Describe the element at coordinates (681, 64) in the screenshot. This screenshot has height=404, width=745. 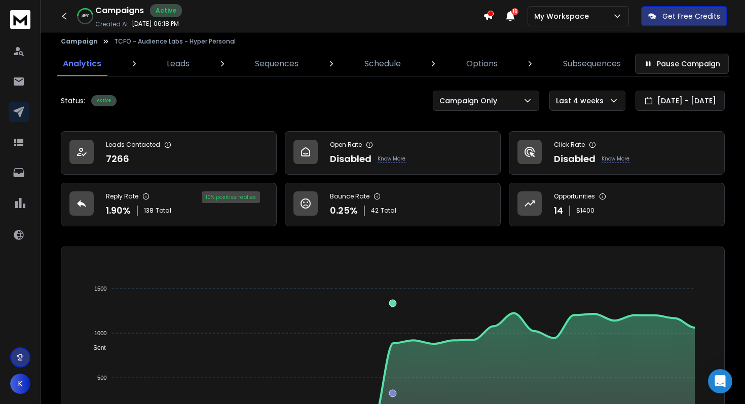
I see `button: Pause Campaign` at that location.